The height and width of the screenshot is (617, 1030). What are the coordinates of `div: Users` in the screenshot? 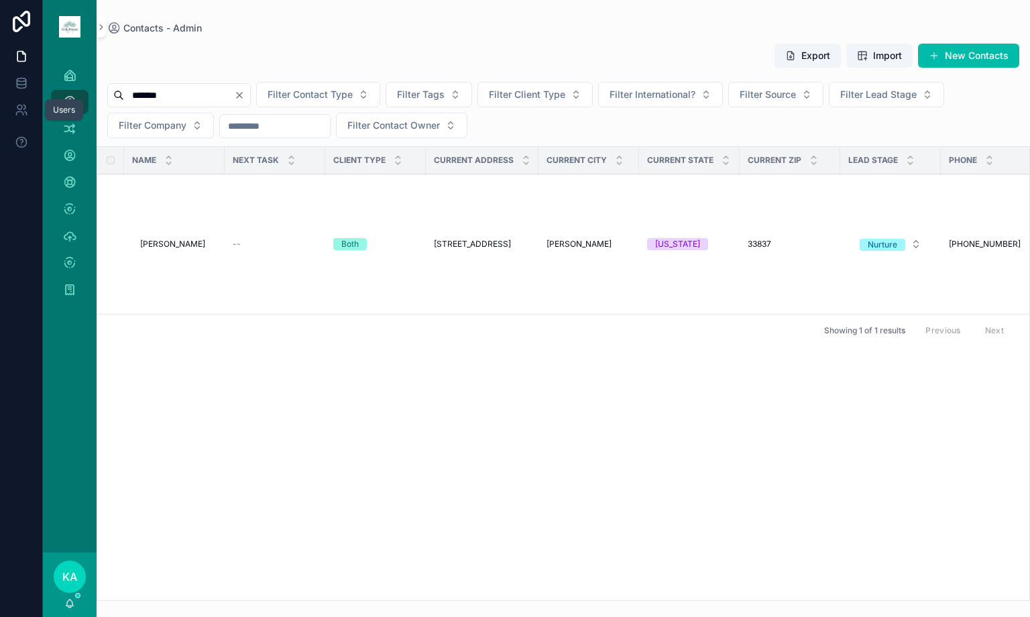 It's located at (64, 110).